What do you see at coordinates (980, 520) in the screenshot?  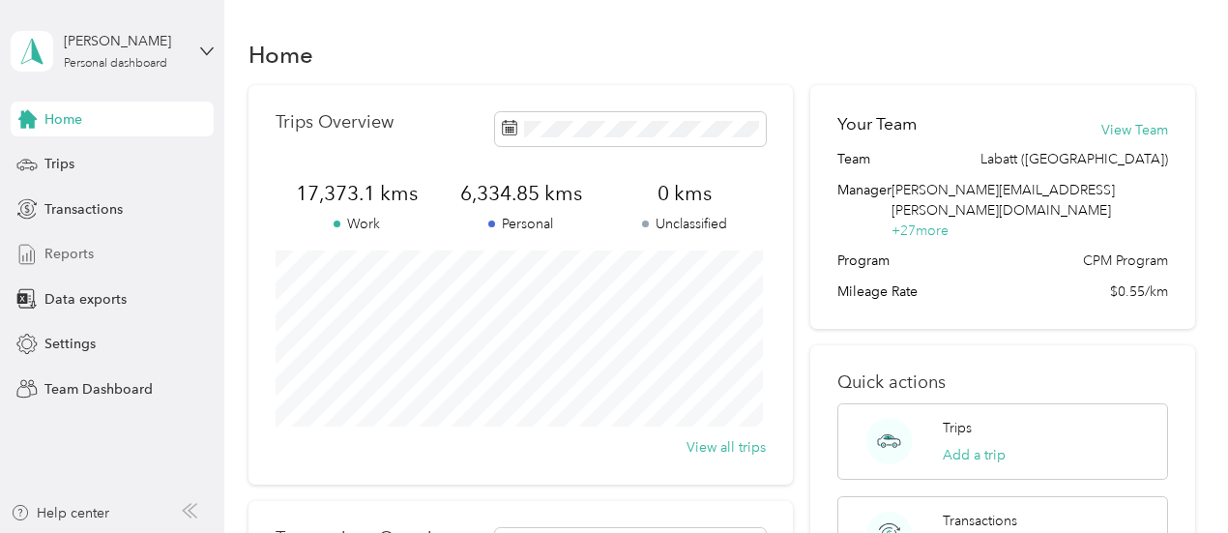 I see `p: Transactions` at bounding box center [980, 520].